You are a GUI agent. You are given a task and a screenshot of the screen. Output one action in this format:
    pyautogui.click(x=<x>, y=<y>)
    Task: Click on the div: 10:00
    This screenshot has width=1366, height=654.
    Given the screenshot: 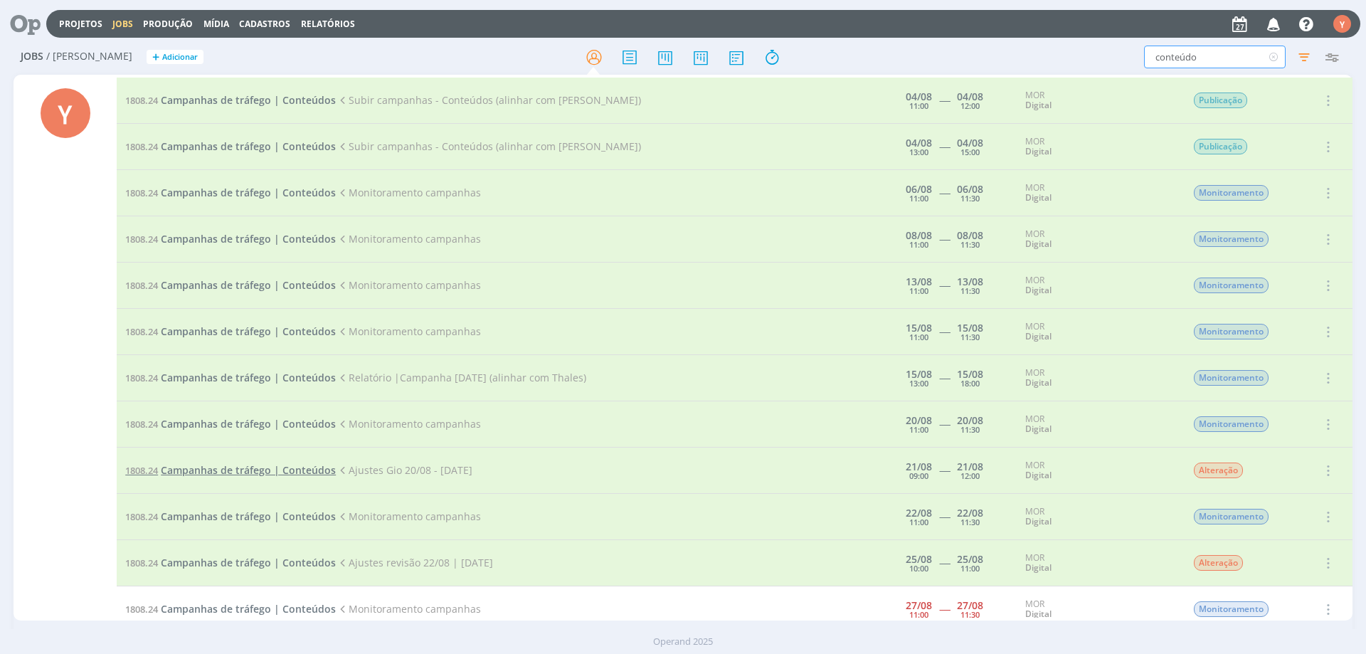 What is the action you would take?
    pyautogui.click(x=918, y=568)
    